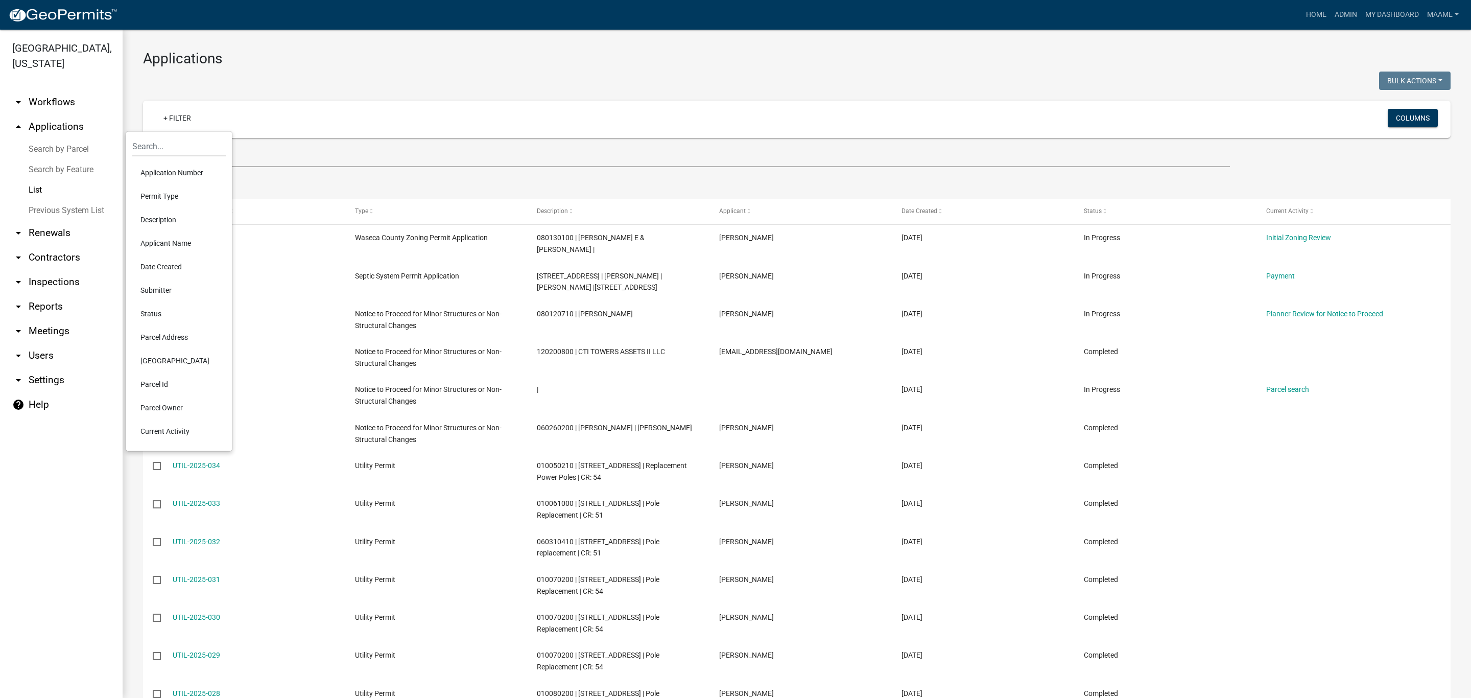  I want to click on li: Date Created, so click(179, 267).